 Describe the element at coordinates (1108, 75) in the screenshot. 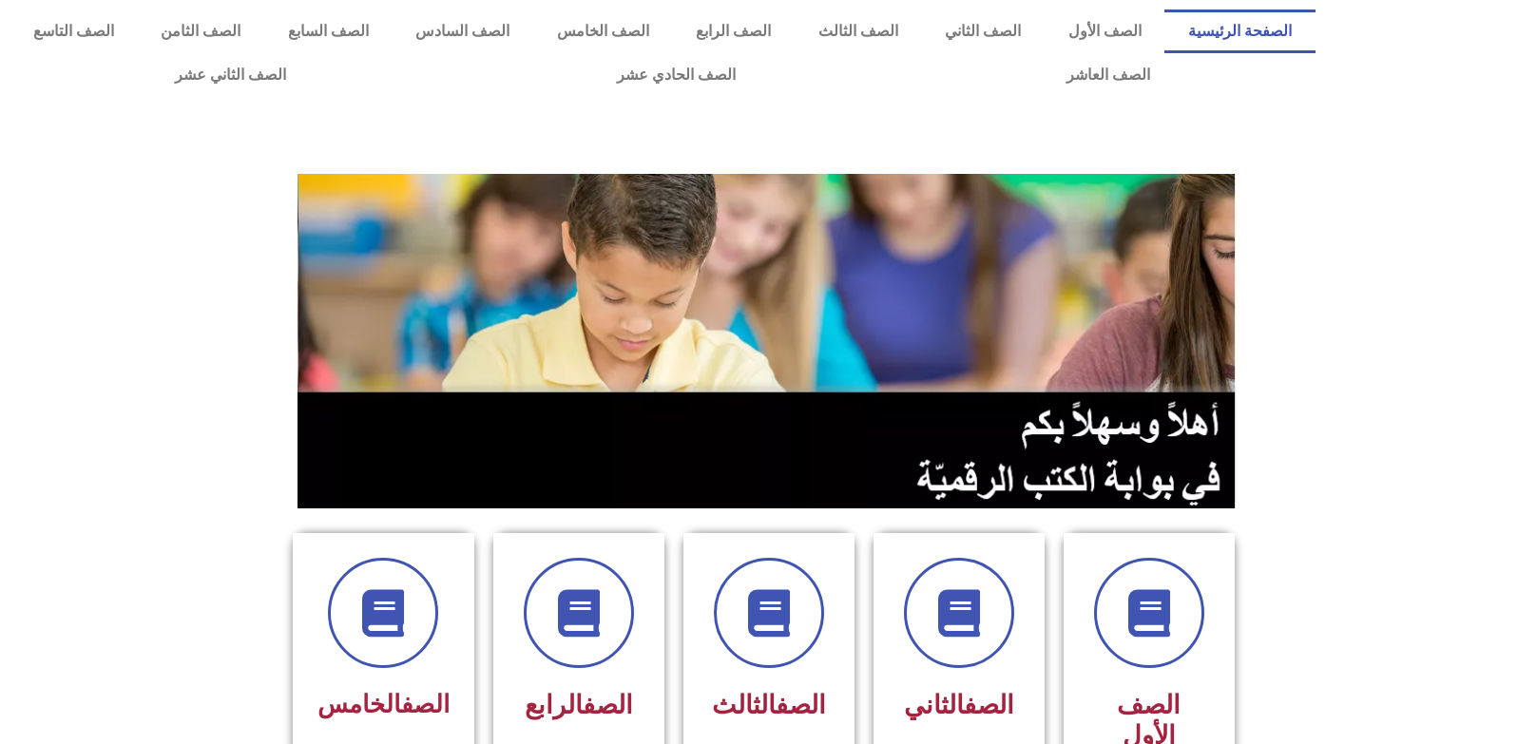

I see `a: الصف العاشر` at that location.